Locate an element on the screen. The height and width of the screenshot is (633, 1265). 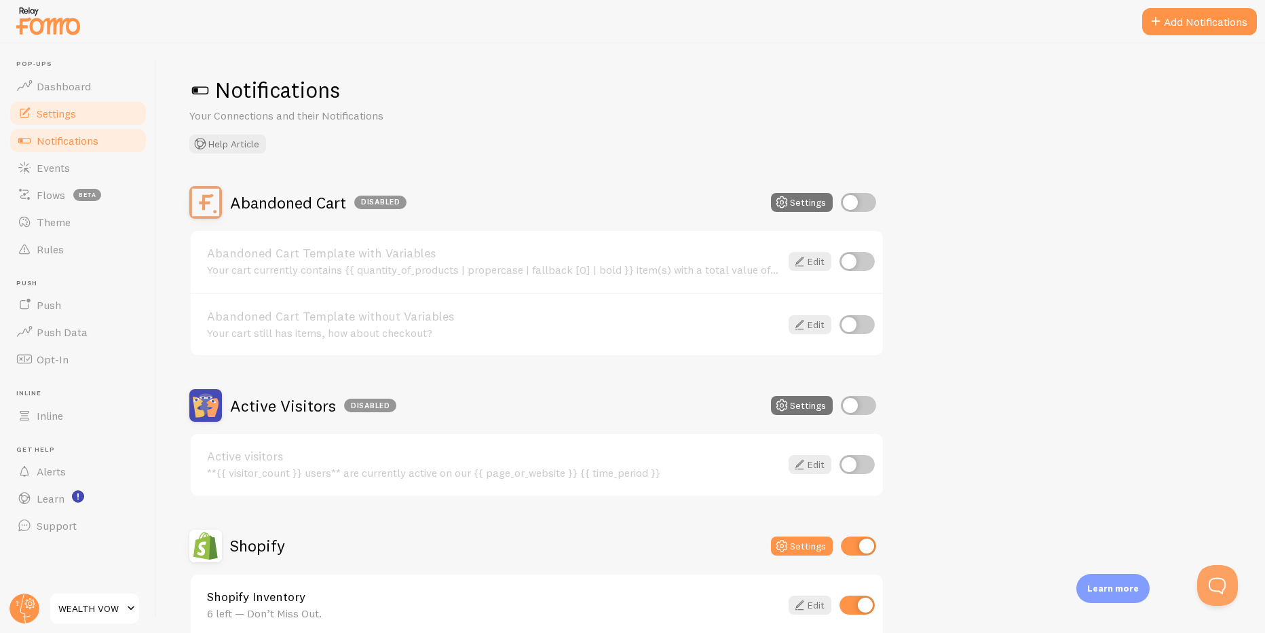
p: Your Connections and their Notifications is located at coordinates (352, 115).